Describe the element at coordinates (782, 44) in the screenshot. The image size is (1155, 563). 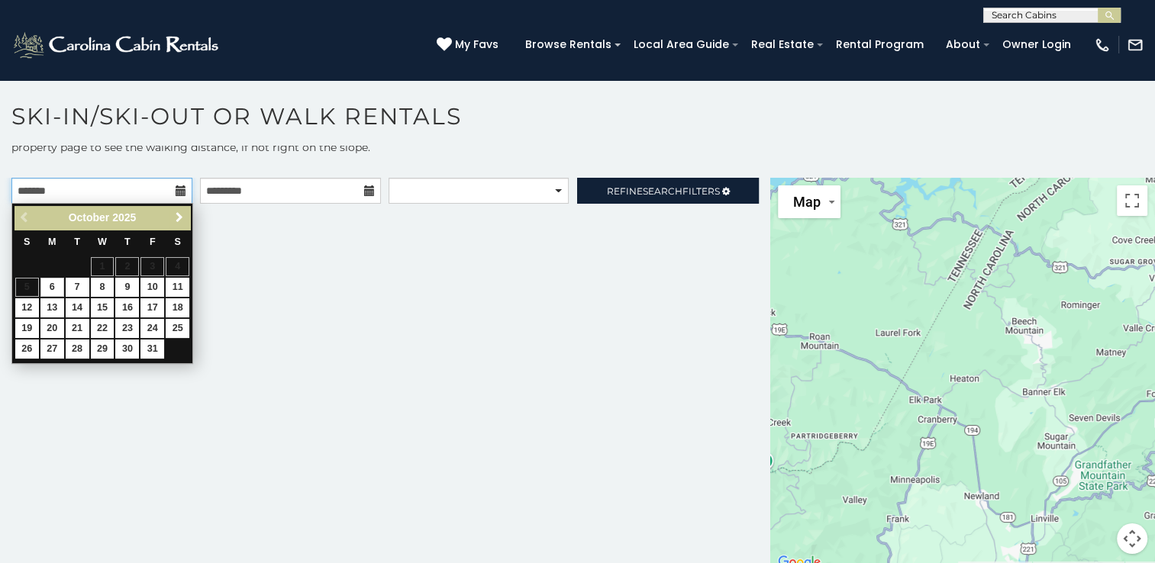
I see `a: Real Estate` at that location.